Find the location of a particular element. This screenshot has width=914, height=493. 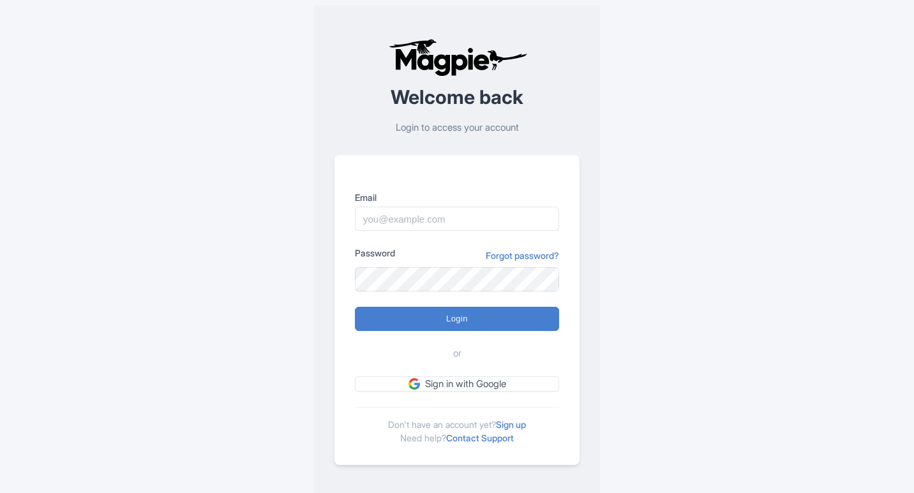

label: Email is located at coordinates (457, 197).